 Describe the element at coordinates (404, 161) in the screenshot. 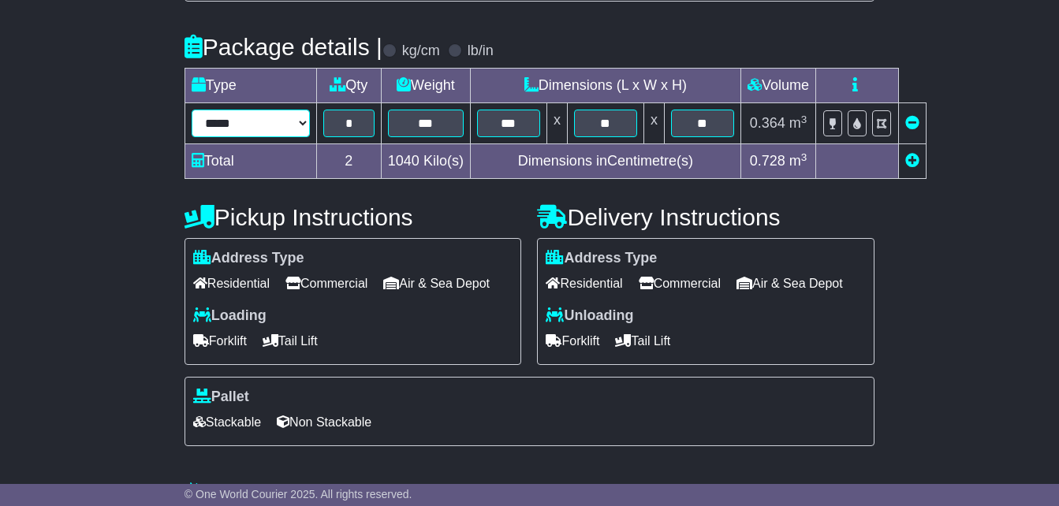

I see `span: 1040` at that location.